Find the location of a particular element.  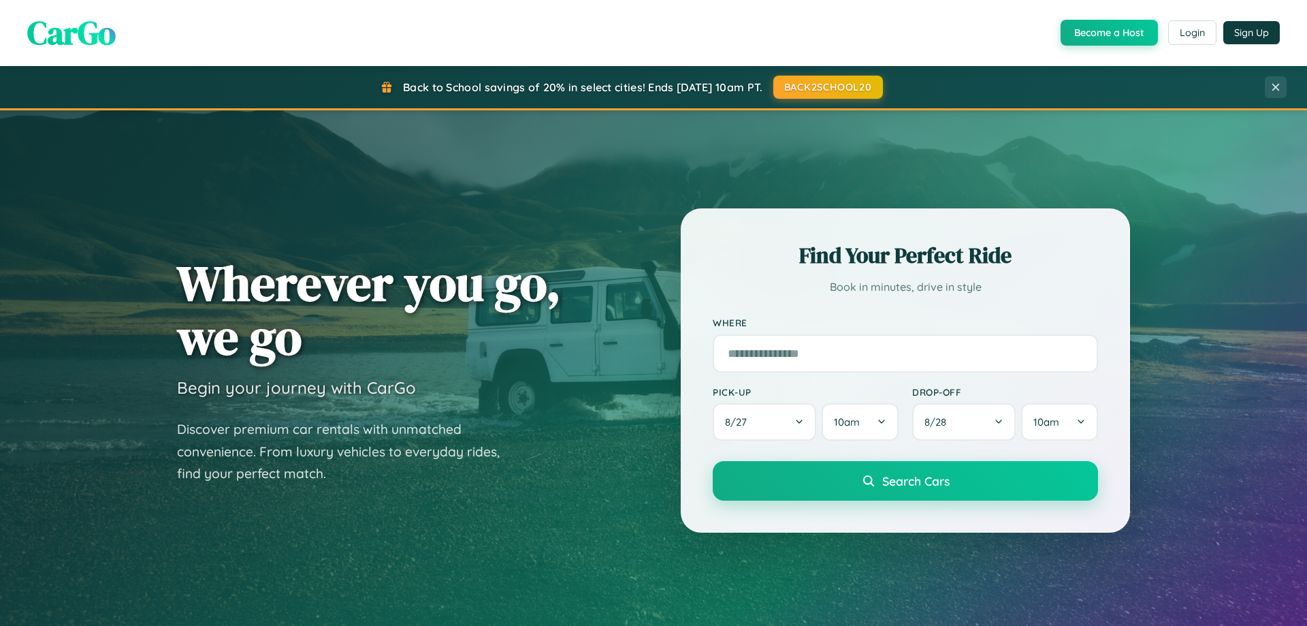

span: Search Cars is located at coordinates (915, 481).